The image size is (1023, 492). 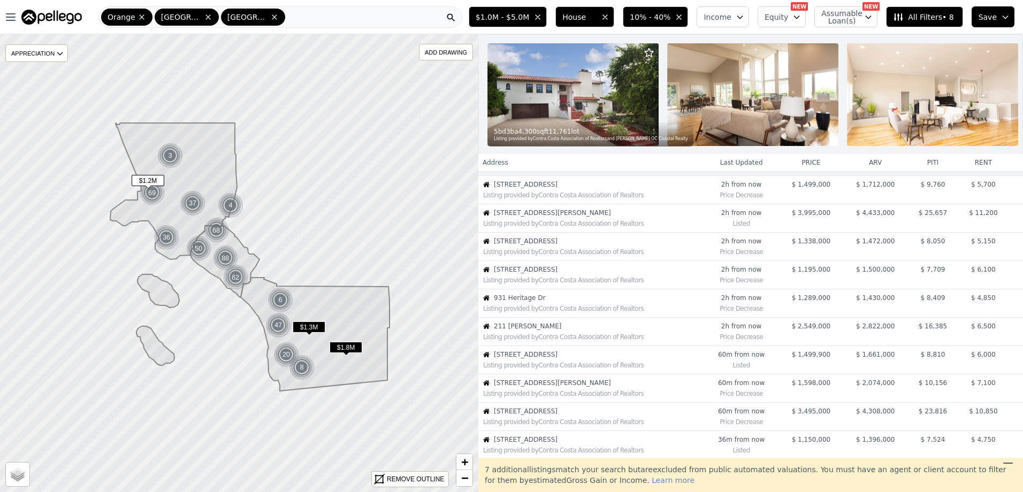 I want to click on div: ADD DRAWING, so click(x=446, y=52).